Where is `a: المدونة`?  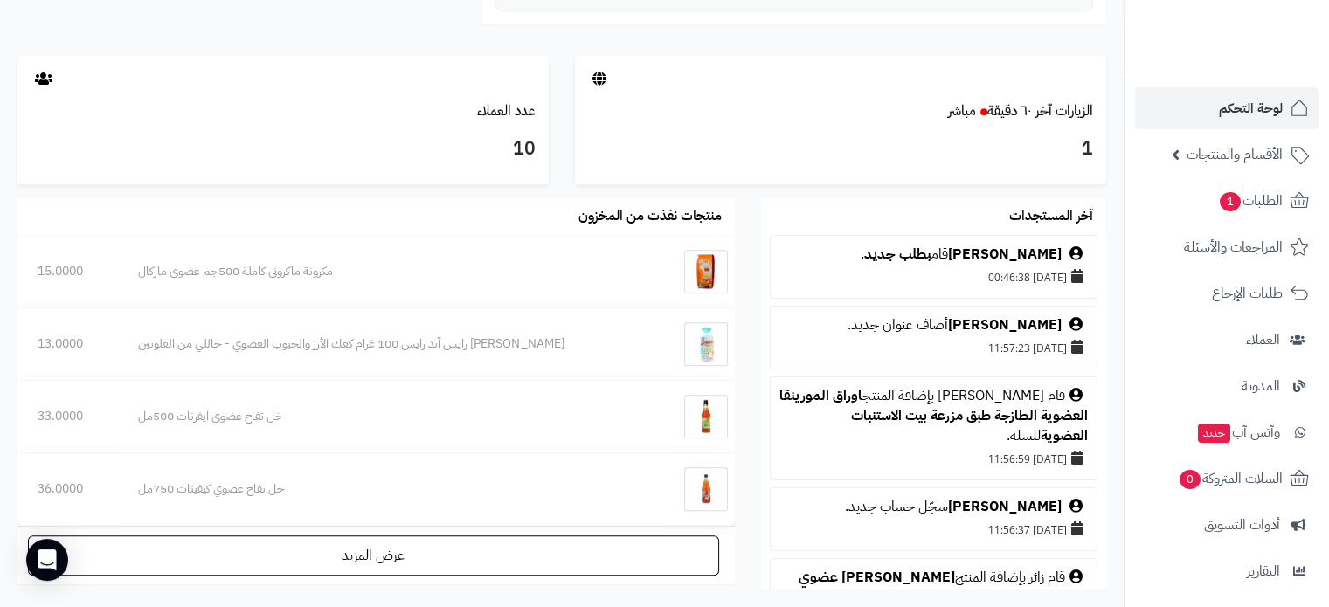 a: المدونة is located at coordinates (1226, 386).